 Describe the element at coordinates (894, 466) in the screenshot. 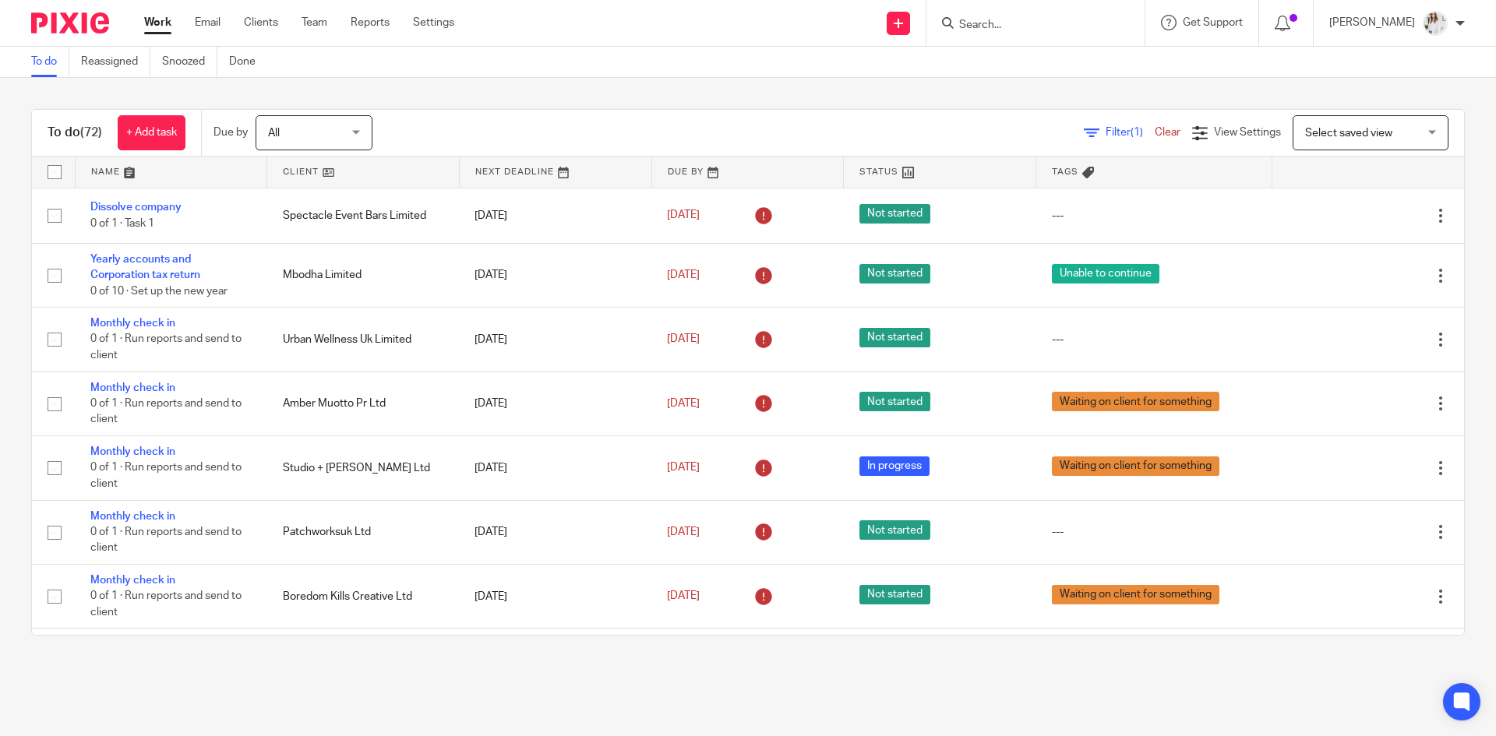

I see `span: In progress` at that location.